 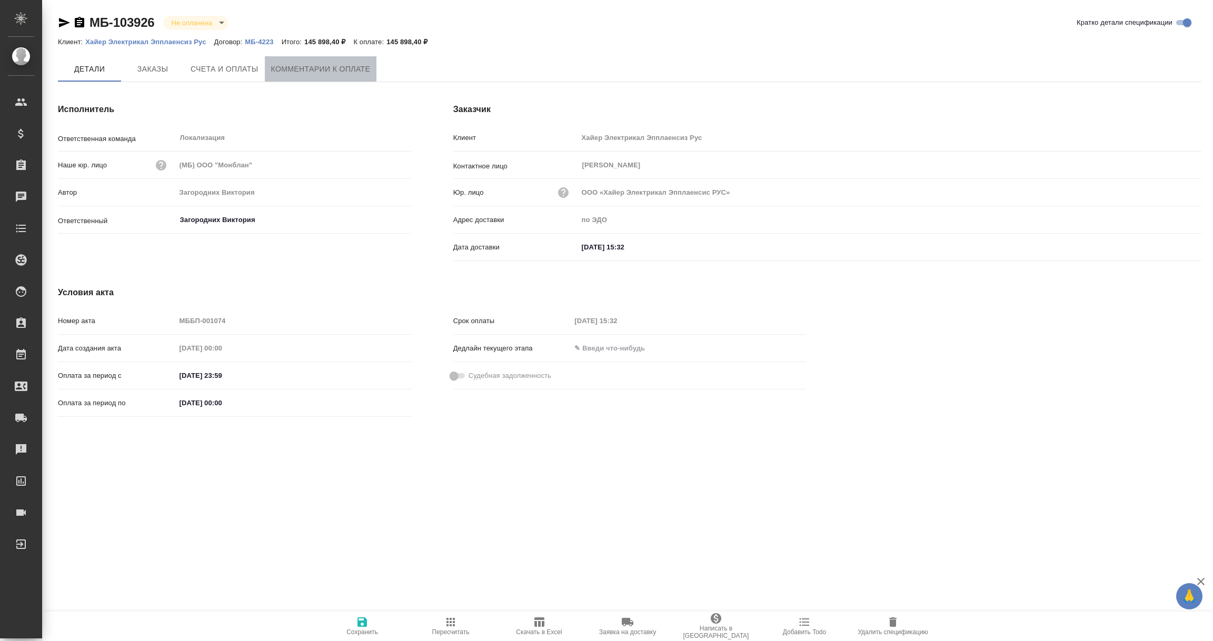 I want to click on span: Комментарии к оплате, so click(x=321, y=69).